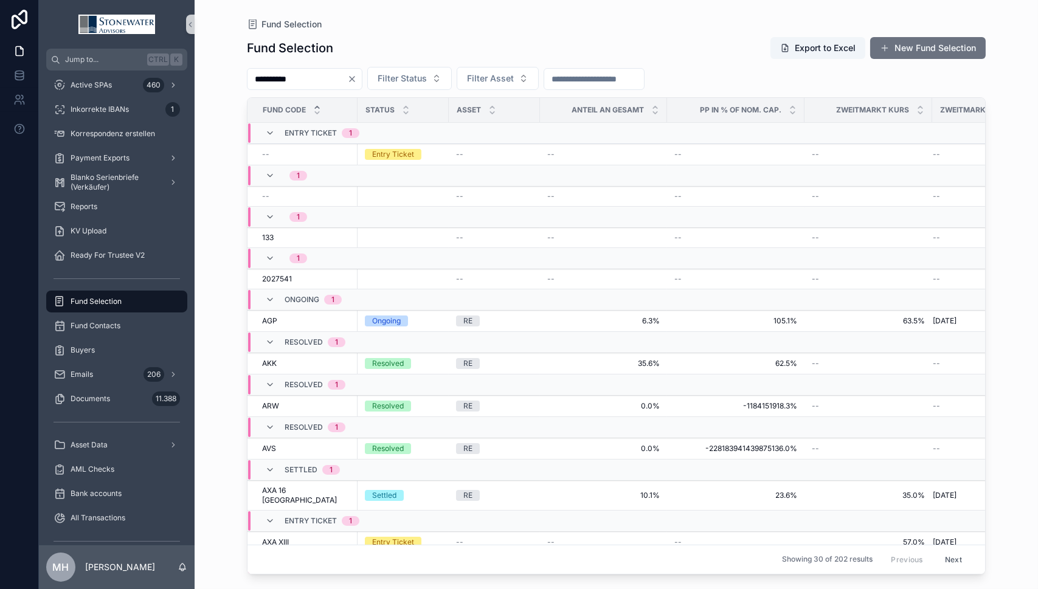 The height and width of the screenshot is (589, 1038). Describe the element at coordinates (88, 231) in the screenshot. I see `span: KV Upload` at that location.